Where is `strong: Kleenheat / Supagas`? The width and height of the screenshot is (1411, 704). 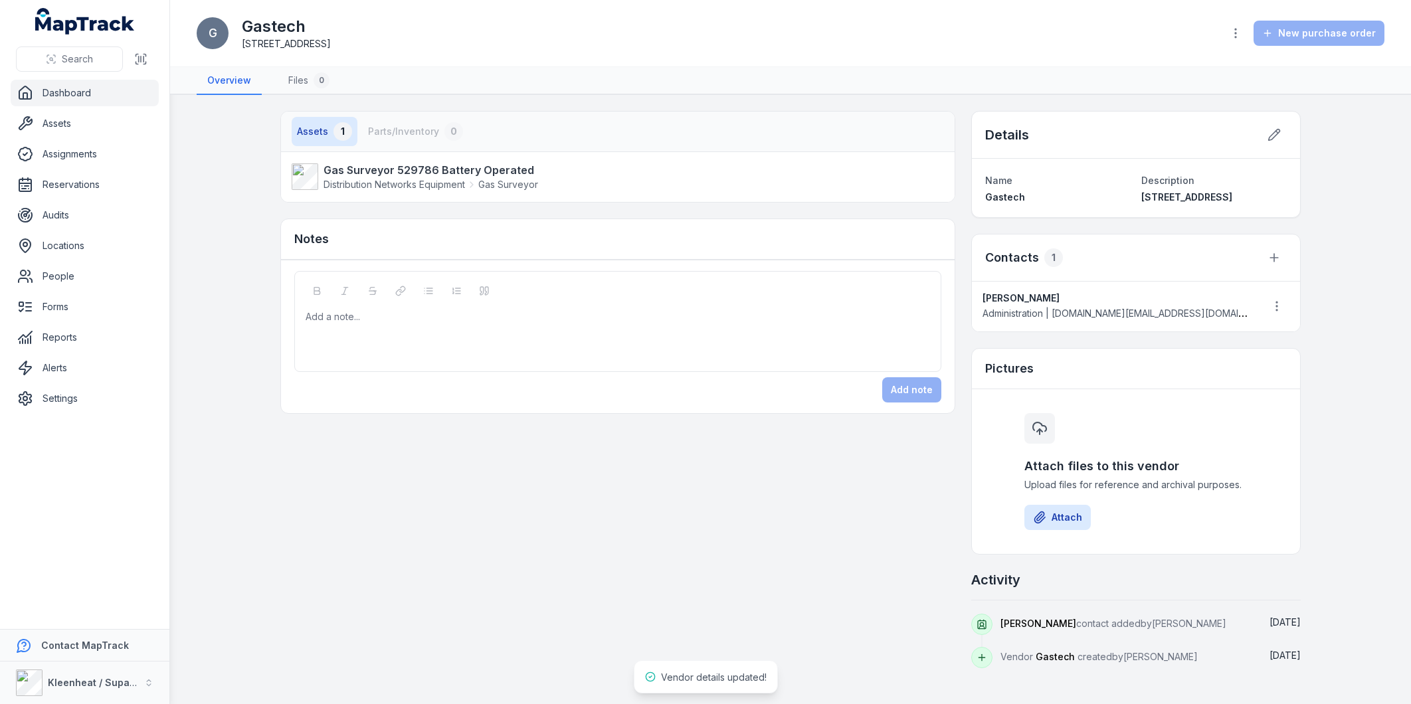 strong: Kleenheat / Supagas is located at coordinates (97, 682).